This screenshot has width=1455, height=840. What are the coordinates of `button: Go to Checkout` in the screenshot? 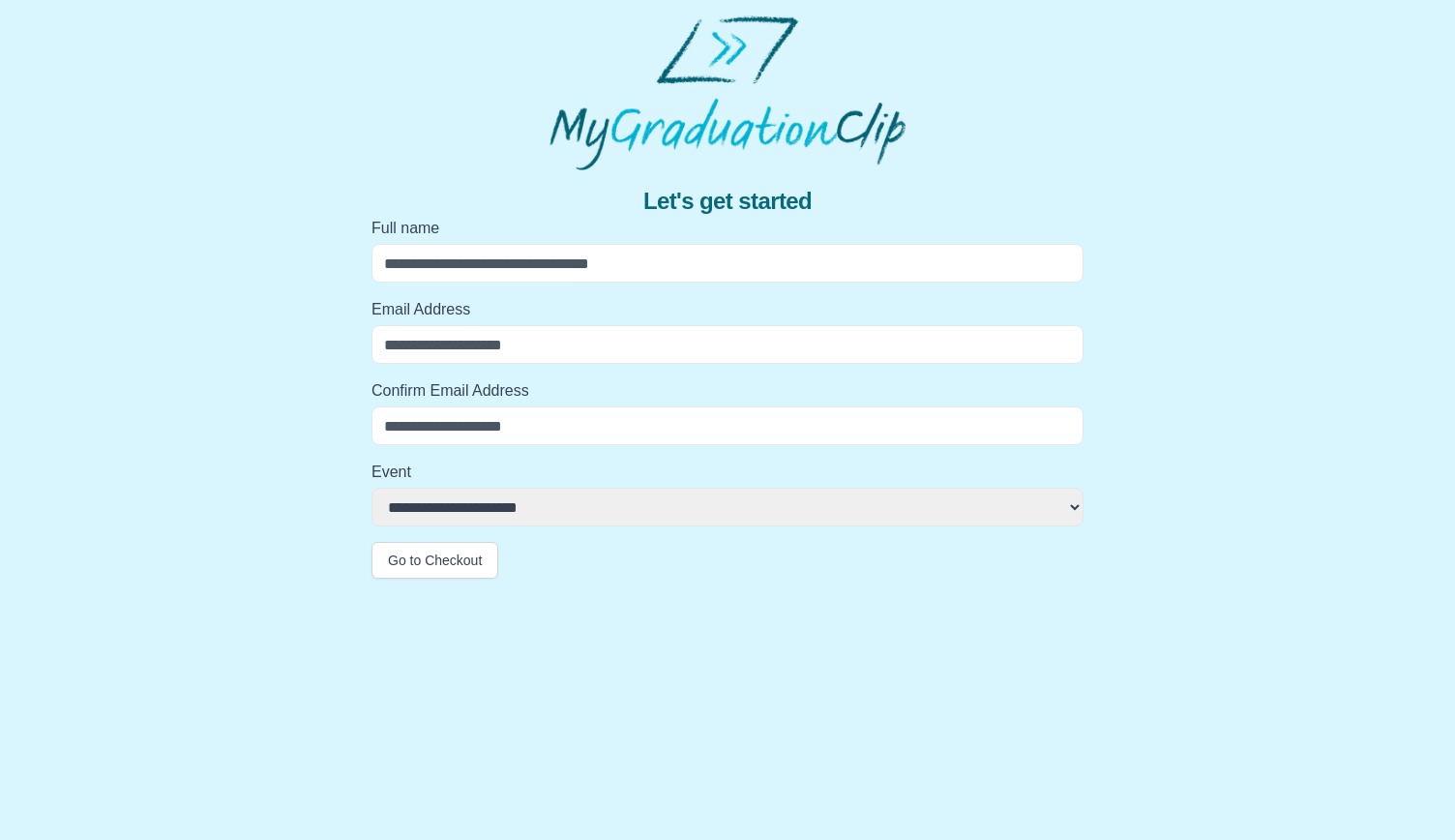 It's located at (435, 560).